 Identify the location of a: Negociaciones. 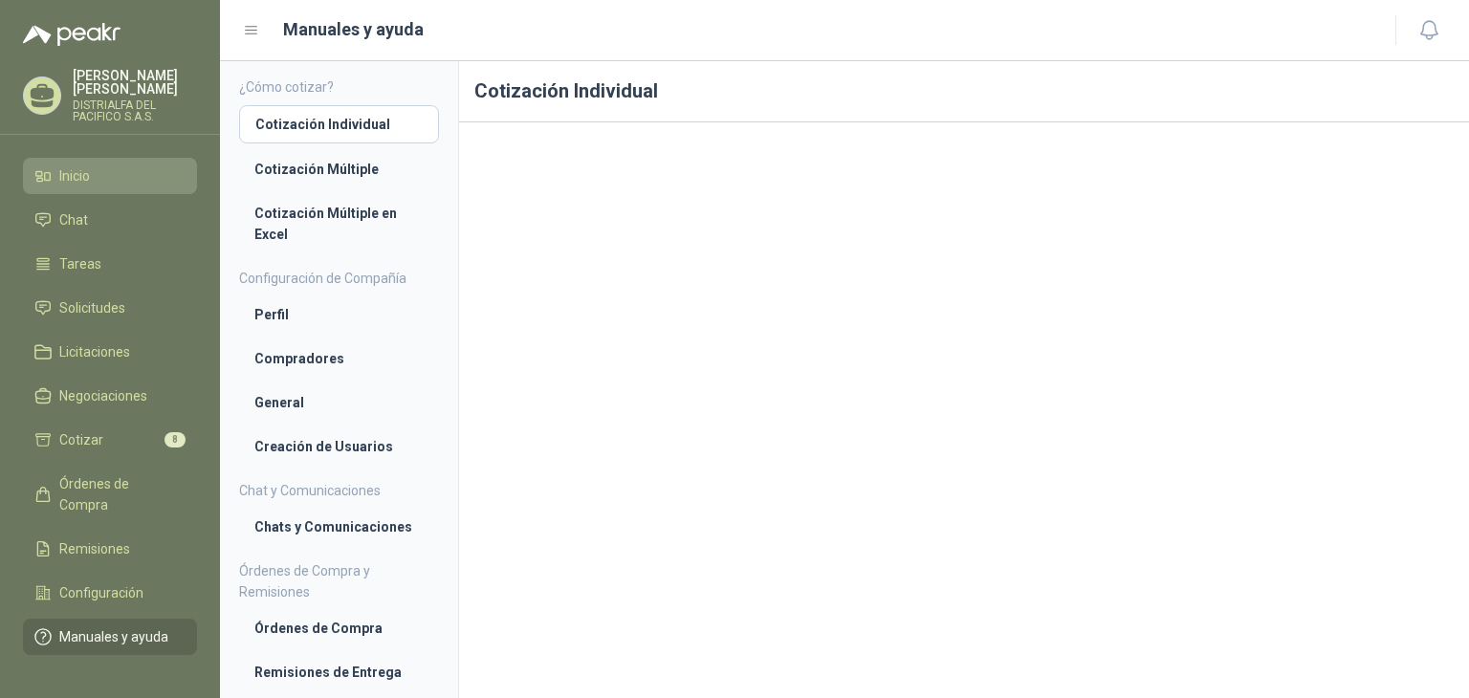
(110, 396).